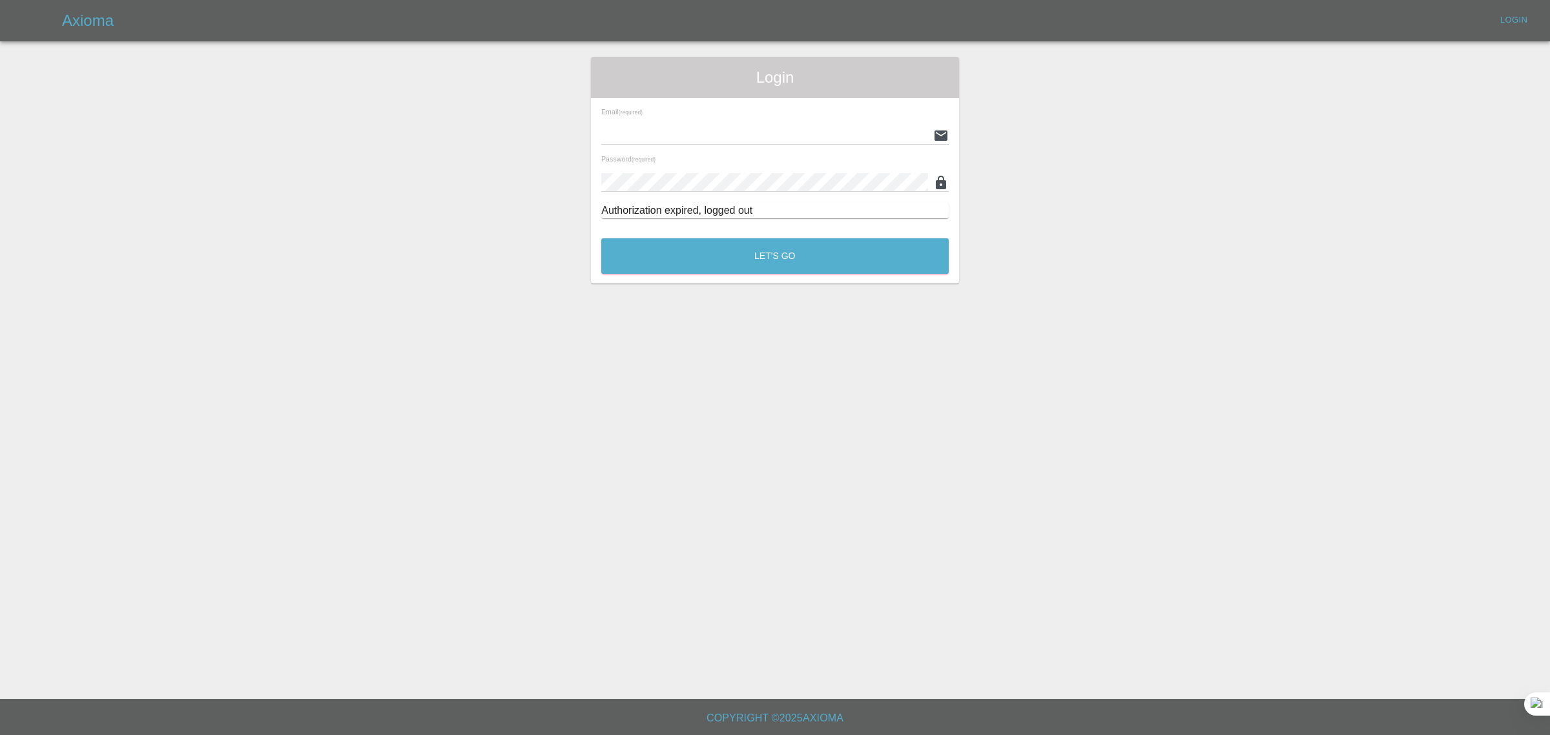 Image resolution: width=1550 pixels, height=735 pixels. Describe the element at coordinates (622, 112) in the screenshot. I see `span: Email` at that location.